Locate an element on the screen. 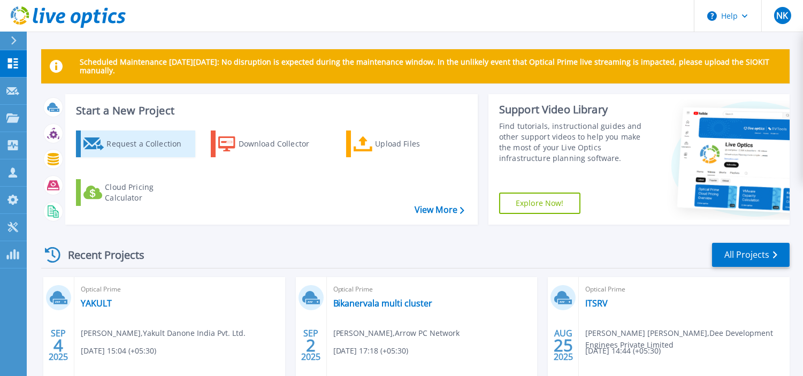 This screenshot has width=803, height=376. span: 2 is located at coordinates (311, 345).